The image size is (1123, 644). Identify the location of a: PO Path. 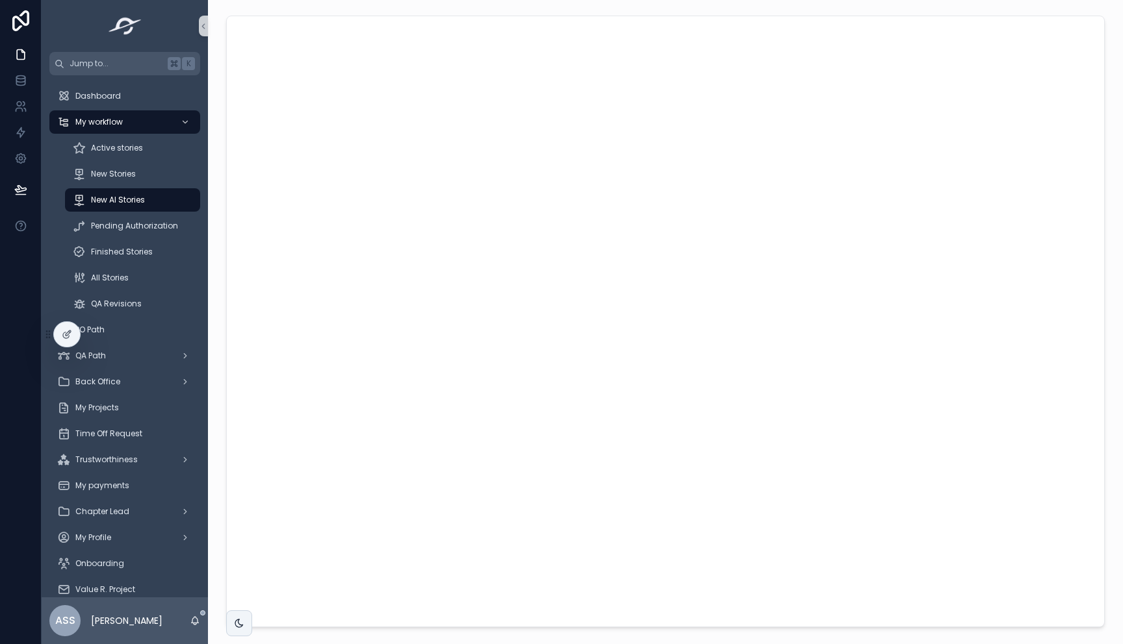
(125, 330).